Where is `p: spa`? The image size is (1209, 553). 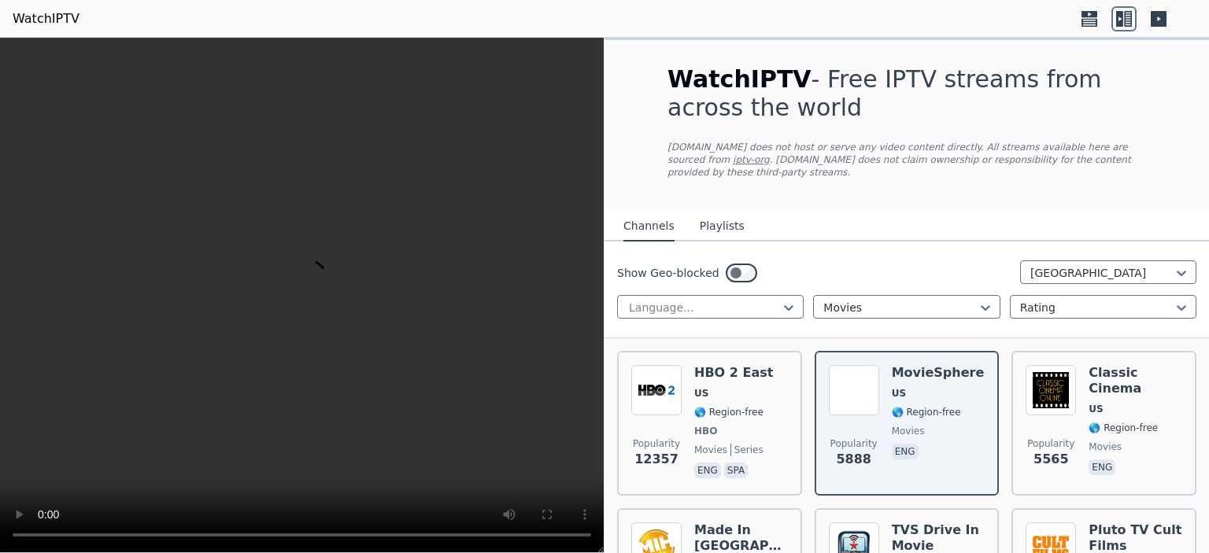
p: spa is located at coordinates (736, 471).